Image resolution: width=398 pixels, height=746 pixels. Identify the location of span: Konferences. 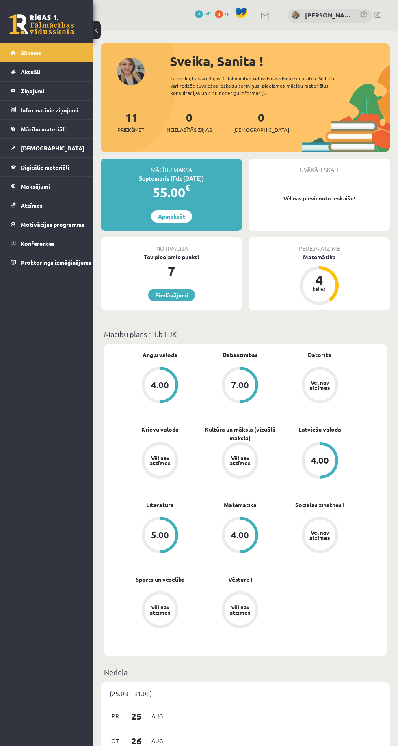
(38, 243).